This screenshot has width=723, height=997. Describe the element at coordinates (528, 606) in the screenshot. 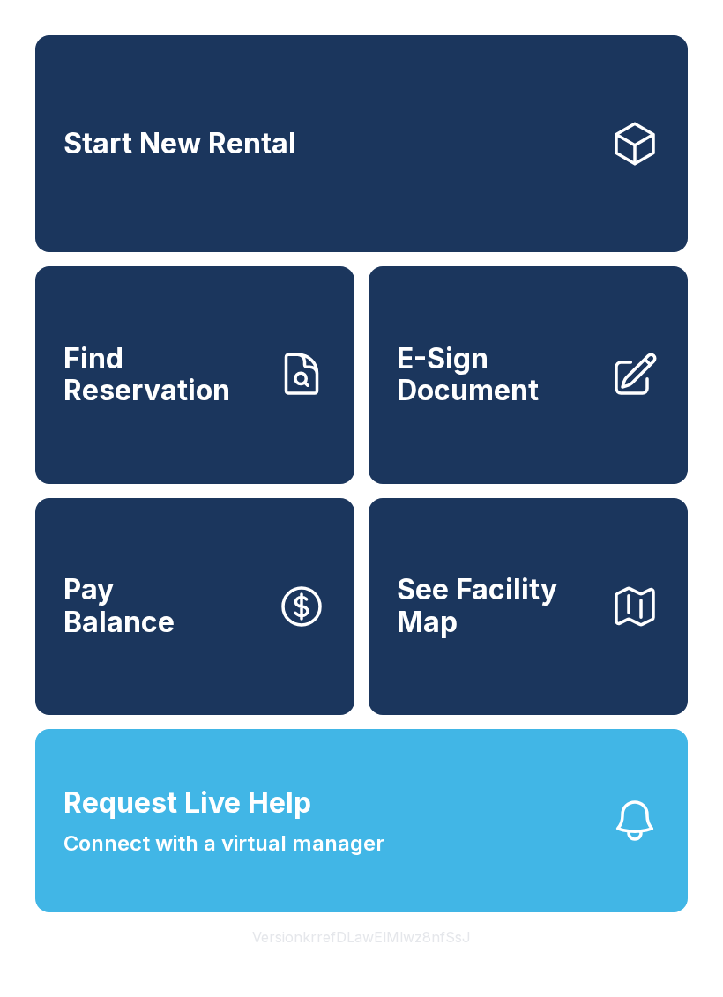

I see `button: See Facility Map` at that location.